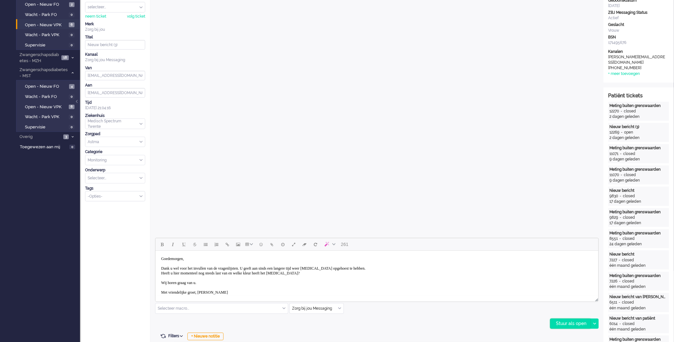 The width and height of the screenshot is (674, 342). What do you see at coordinates (227, 244) in the screenshot?
I see `button: Insert/edit link` at bounding box center [227, 244].